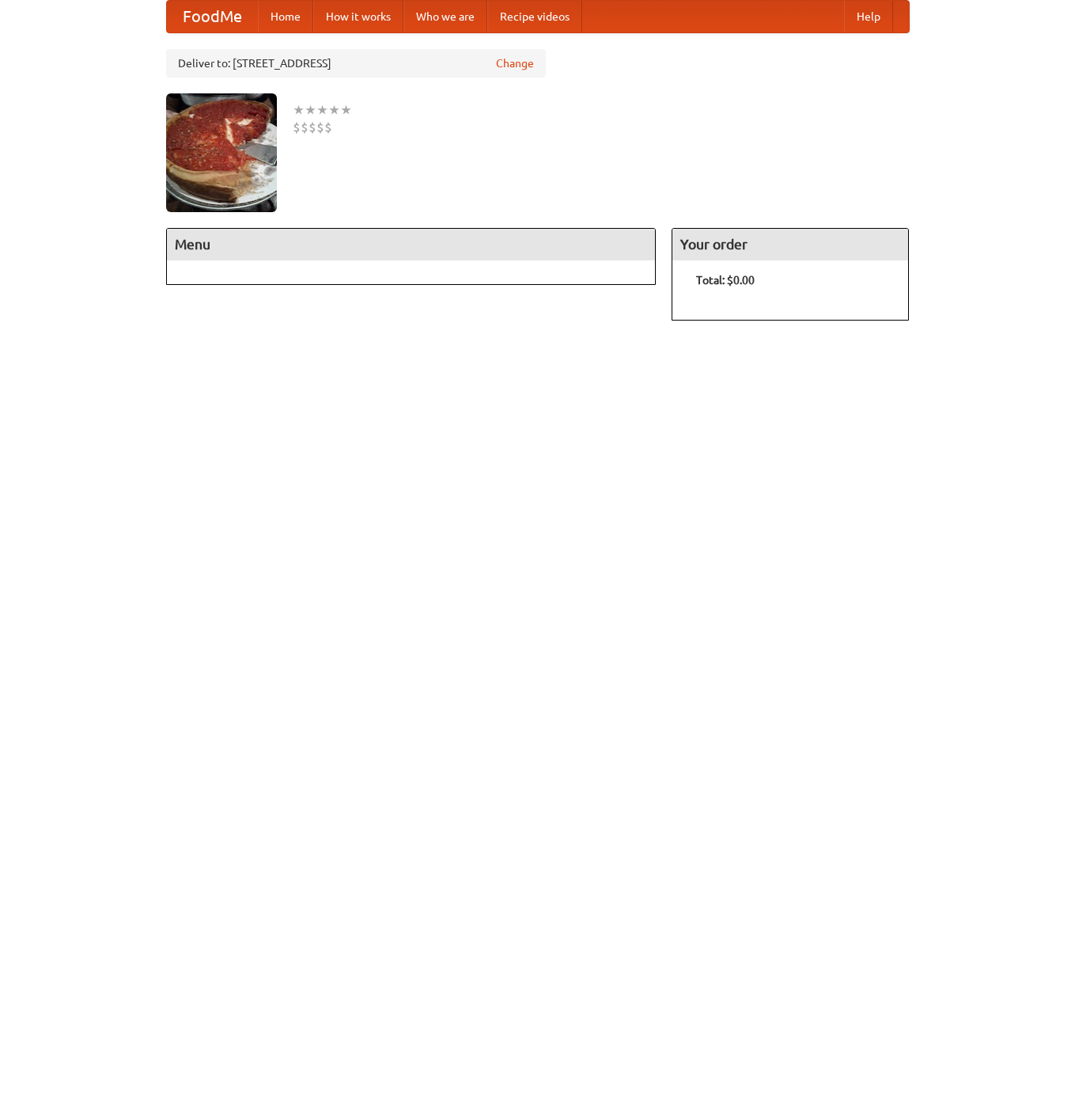  Describe the element at coordinates (358, 17) in the screenshot. I see `a: How it works` at that location.